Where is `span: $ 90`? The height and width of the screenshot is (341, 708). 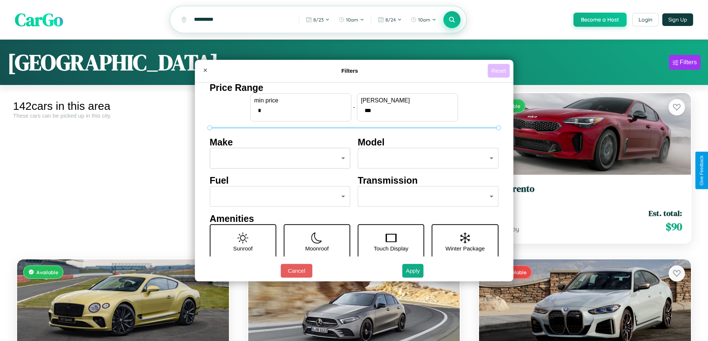
span: $ 90 is located at coordinates (674, 227).